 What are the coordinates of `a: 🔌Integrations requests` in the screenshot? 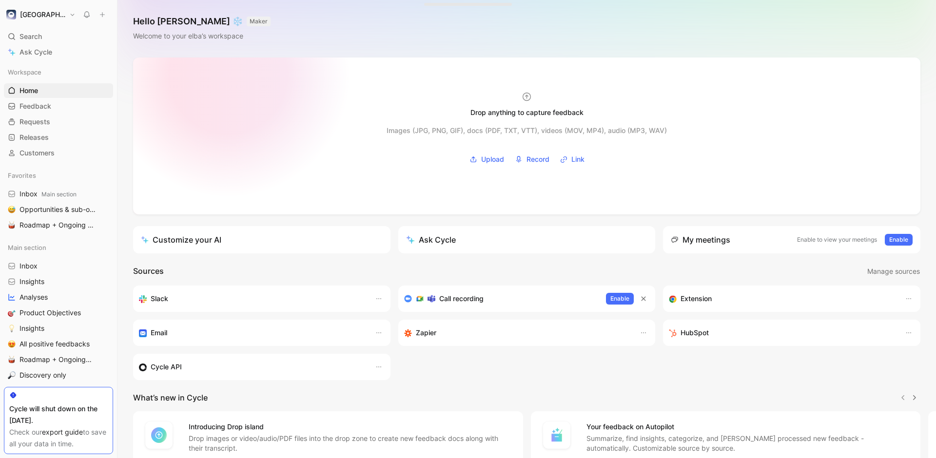 It's located at (59, 391).